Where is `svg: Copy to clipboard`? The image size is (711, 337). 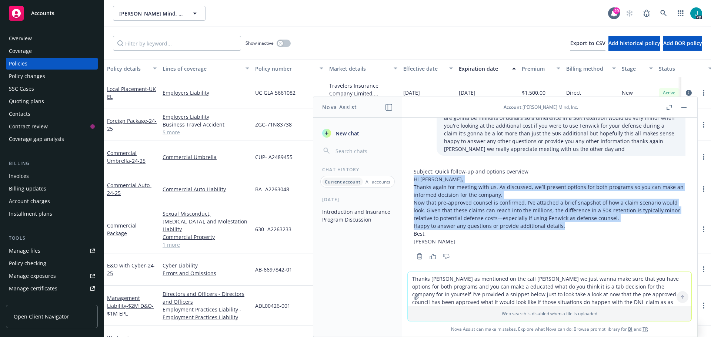 svg: Copy to clipboard is located at coordinates (420, 257).